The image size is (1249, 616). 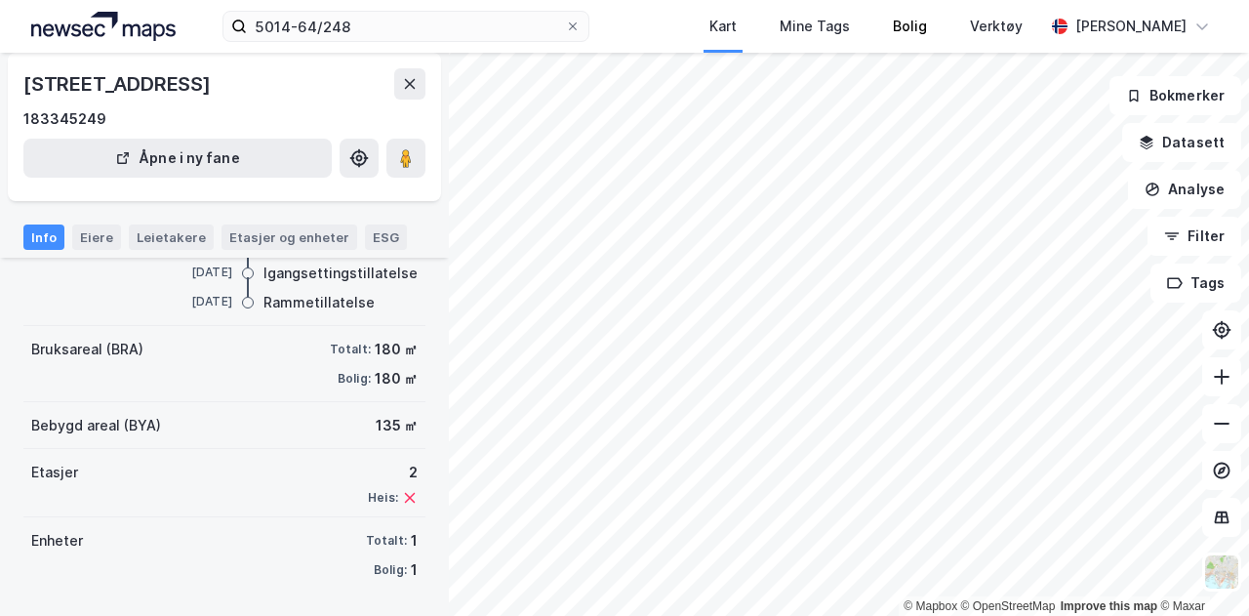 What do you see at coordinates (386, 237) in the screenshot?
I see `div: ESG` at bounding box center [386, 237].